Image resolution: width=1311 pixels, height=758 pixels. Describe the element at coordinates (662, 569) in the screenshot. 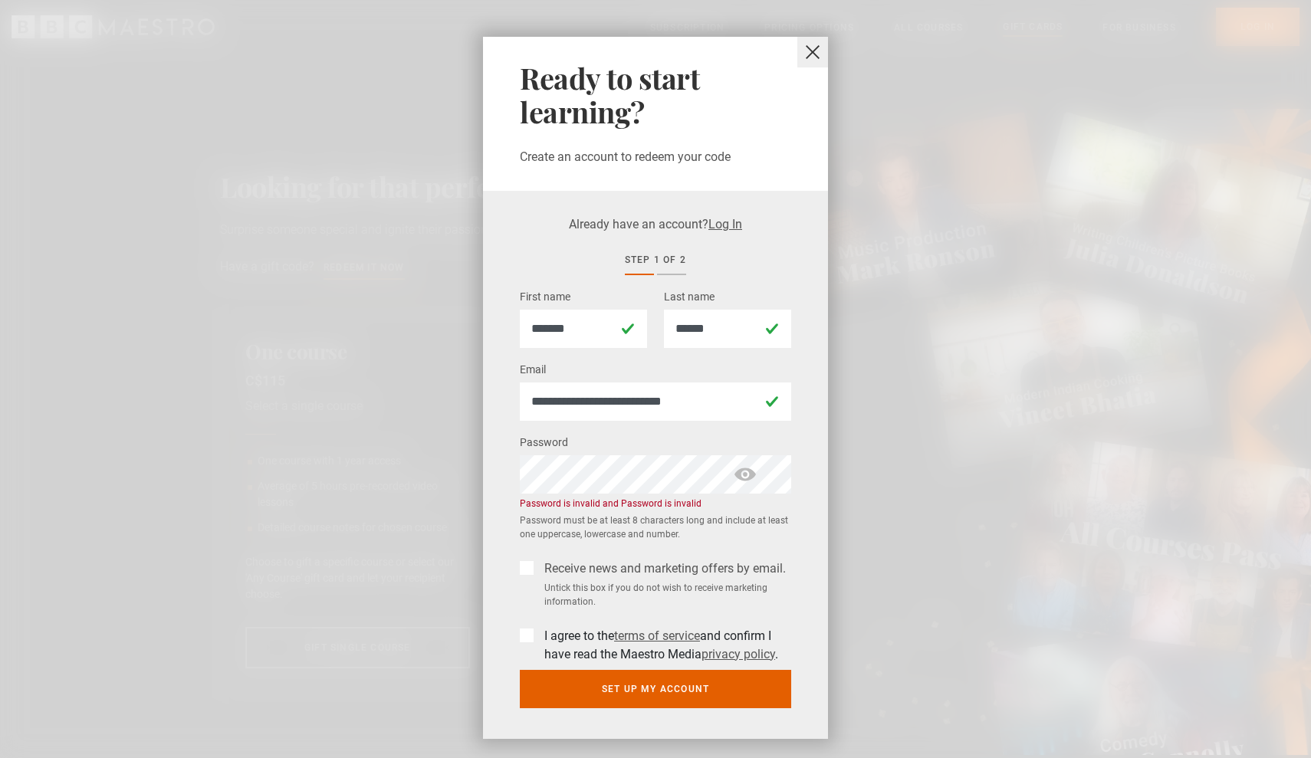

I see `label: Receive news and marketing offers by email.` at that location.